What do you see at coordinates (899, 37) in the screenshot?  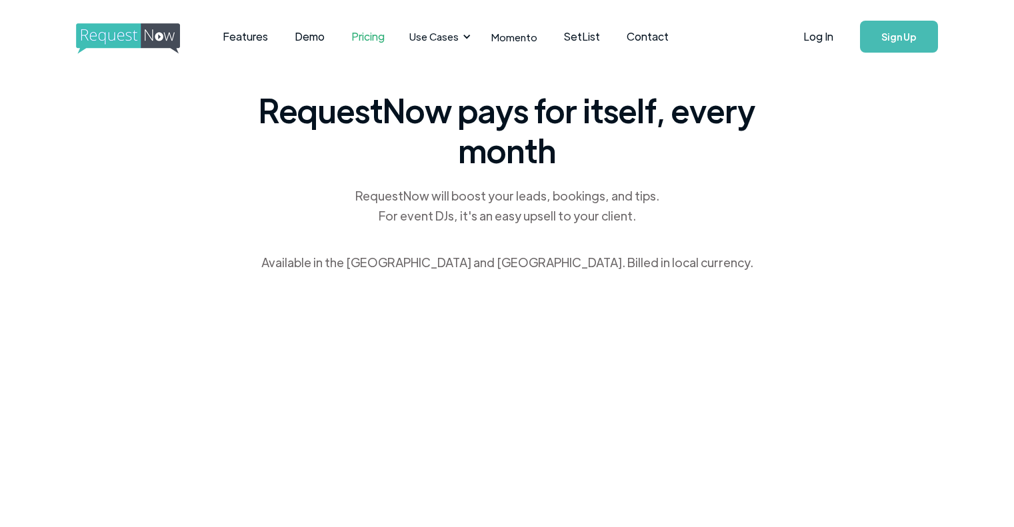 I see `a: Sign Up` at bounding box center [899, 37].